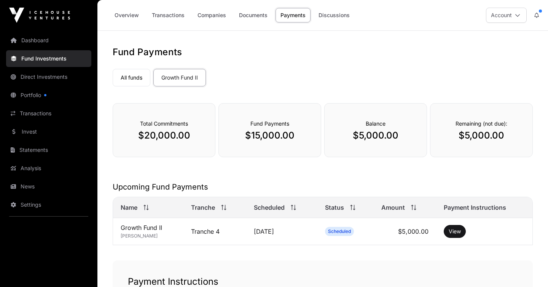 The height and width of the screenshot is (287, 548). I want to click on a: Invest, so click(49, 132).